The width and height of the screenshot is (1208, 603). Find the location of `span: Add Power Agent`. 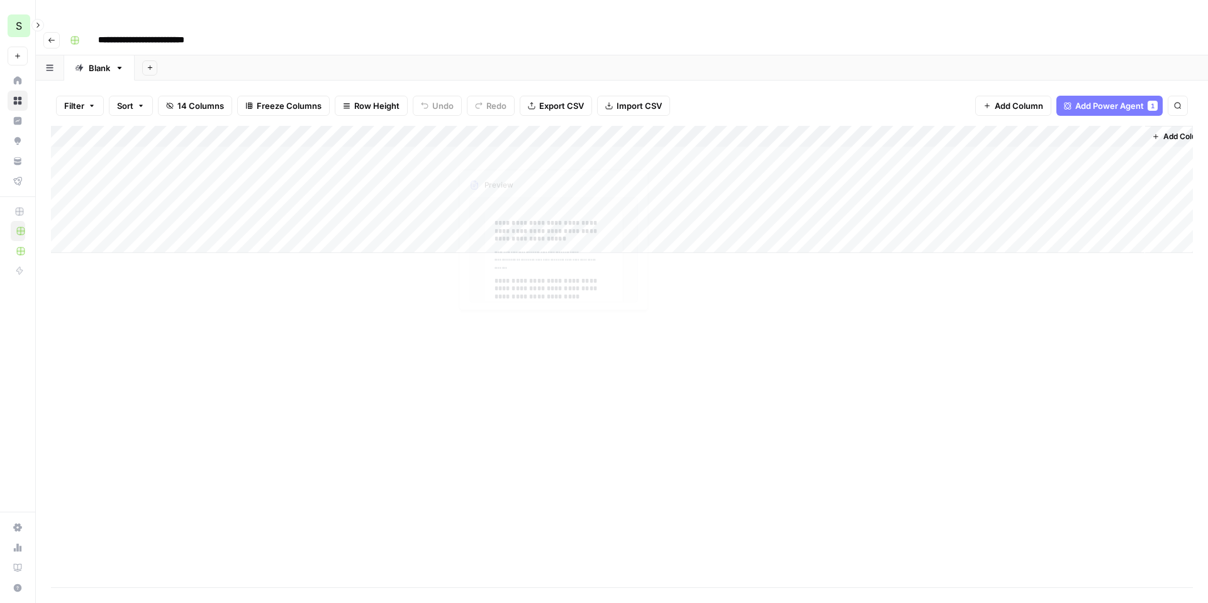

span: Add Power Agent is located at coordinates (1109, 106).